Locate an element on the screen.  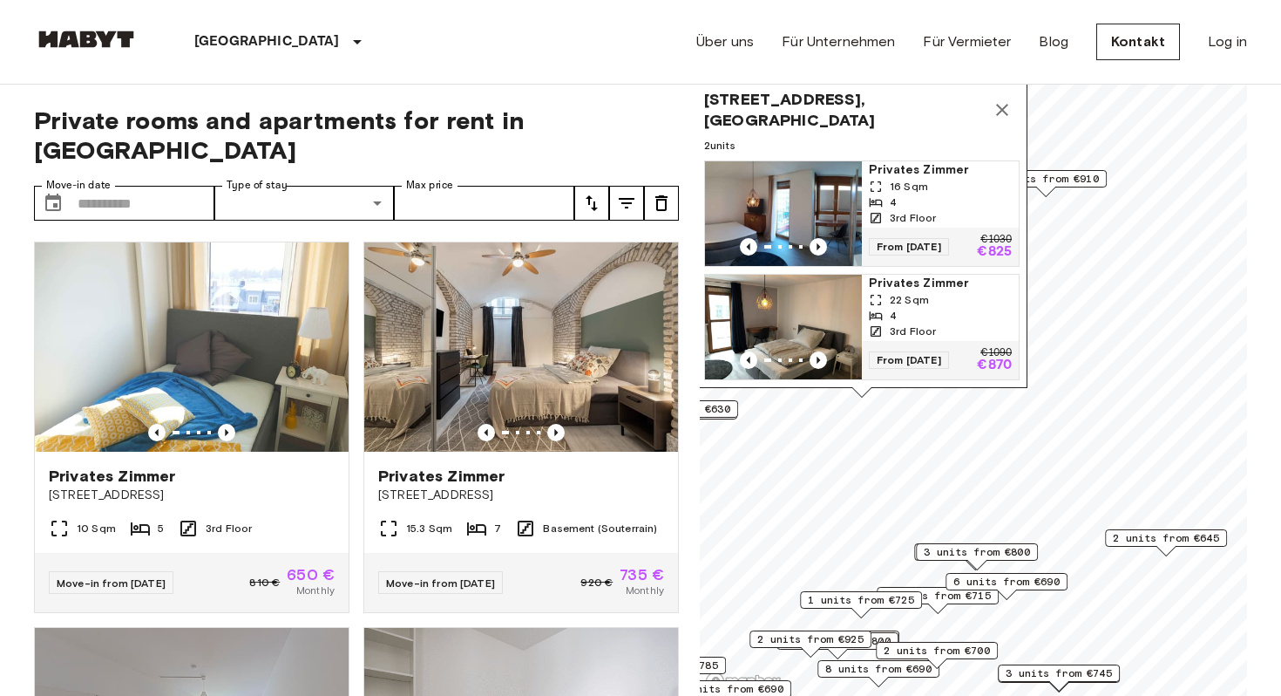
span: 2 units from €925 is located at coordinates (811, 639).